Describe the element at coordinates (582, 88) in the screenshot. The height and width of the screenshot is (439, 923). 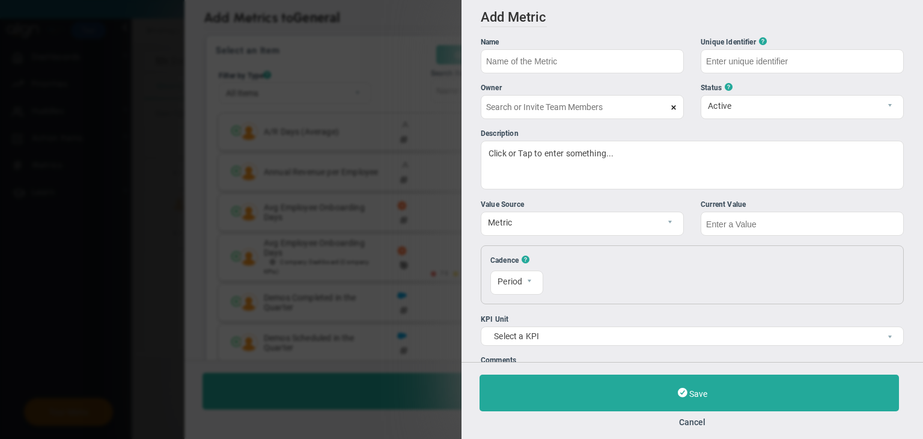
I see `div: Owner` at that location.